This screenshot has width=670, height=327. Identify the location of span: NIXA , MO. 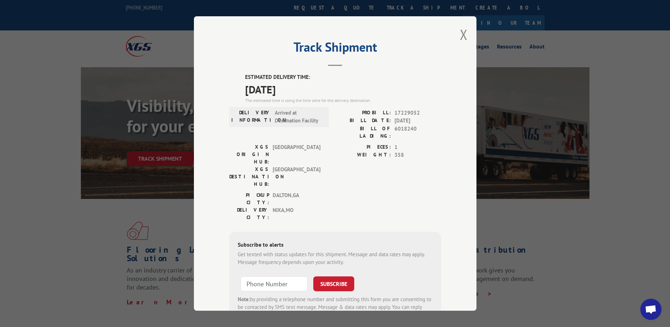
(297, 213).